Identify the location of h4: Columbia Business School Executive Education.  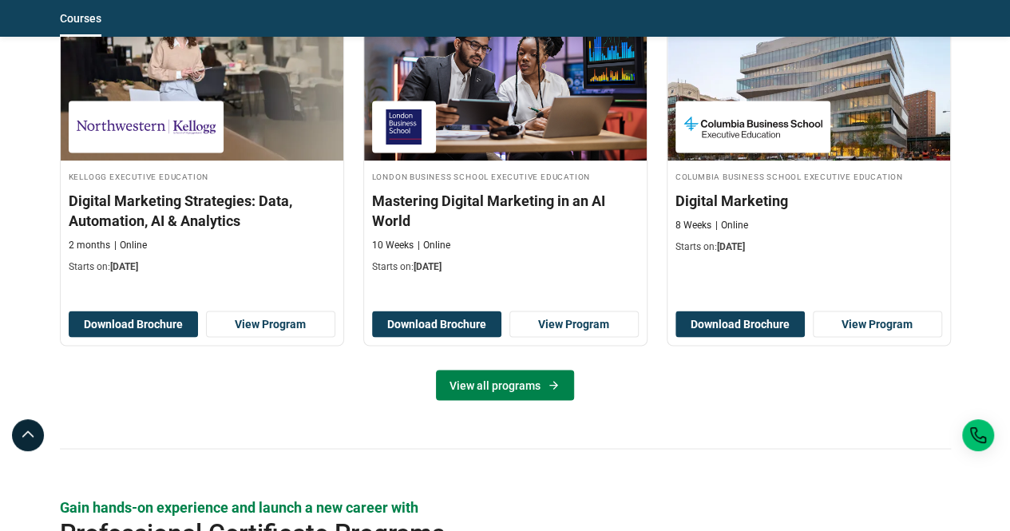
(809, 175).